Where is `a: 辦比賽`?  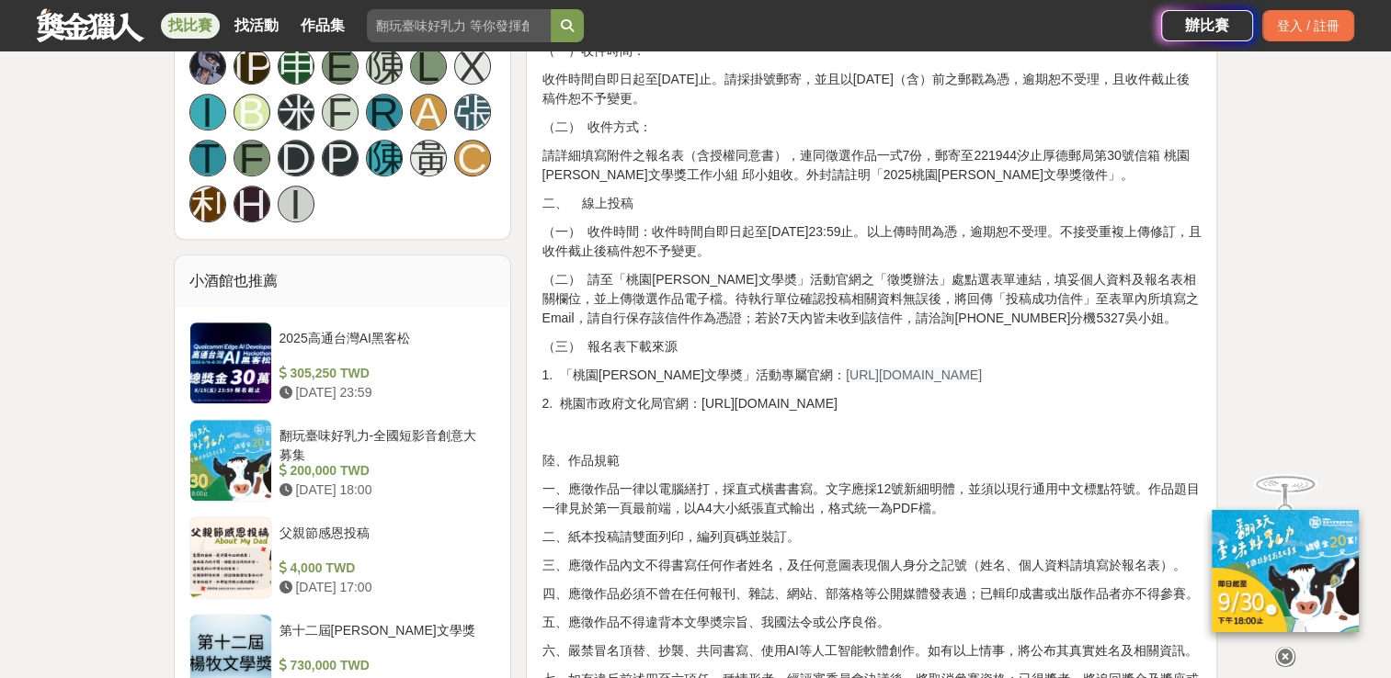 a: 辦比賽 is located at coordinates (1207, 26).